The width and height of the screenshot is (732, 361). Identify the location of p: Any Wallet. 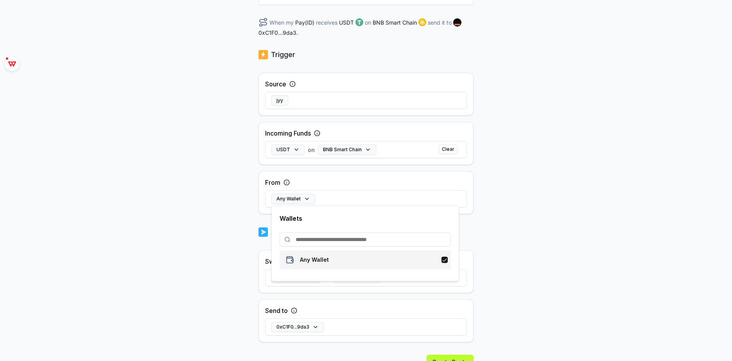
(314, 260).